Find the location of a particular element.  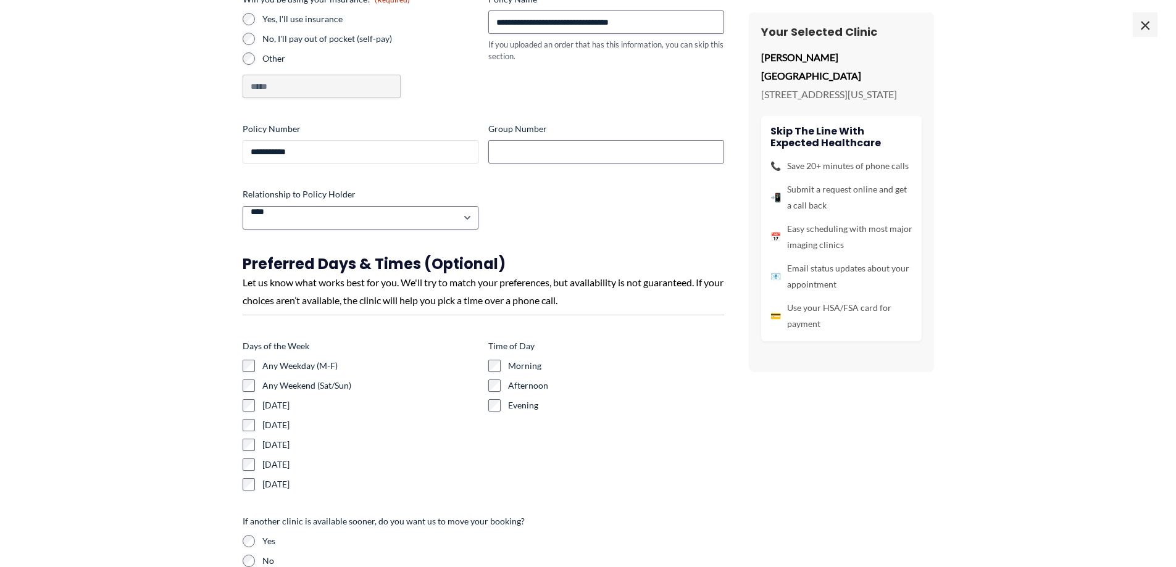

legend: Time of Day is located at coordinates (511, 346).